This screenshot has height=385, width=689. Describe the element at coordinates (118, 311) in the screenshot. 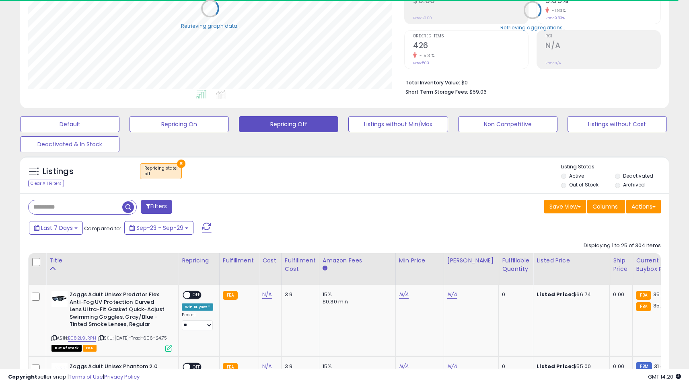

I see `b: Zoggs Adult Unisex Predator Flex Anti-Fog UV Protection Curved Lens Ultra-Fit Gasket Quick-Adjust...` at that location.